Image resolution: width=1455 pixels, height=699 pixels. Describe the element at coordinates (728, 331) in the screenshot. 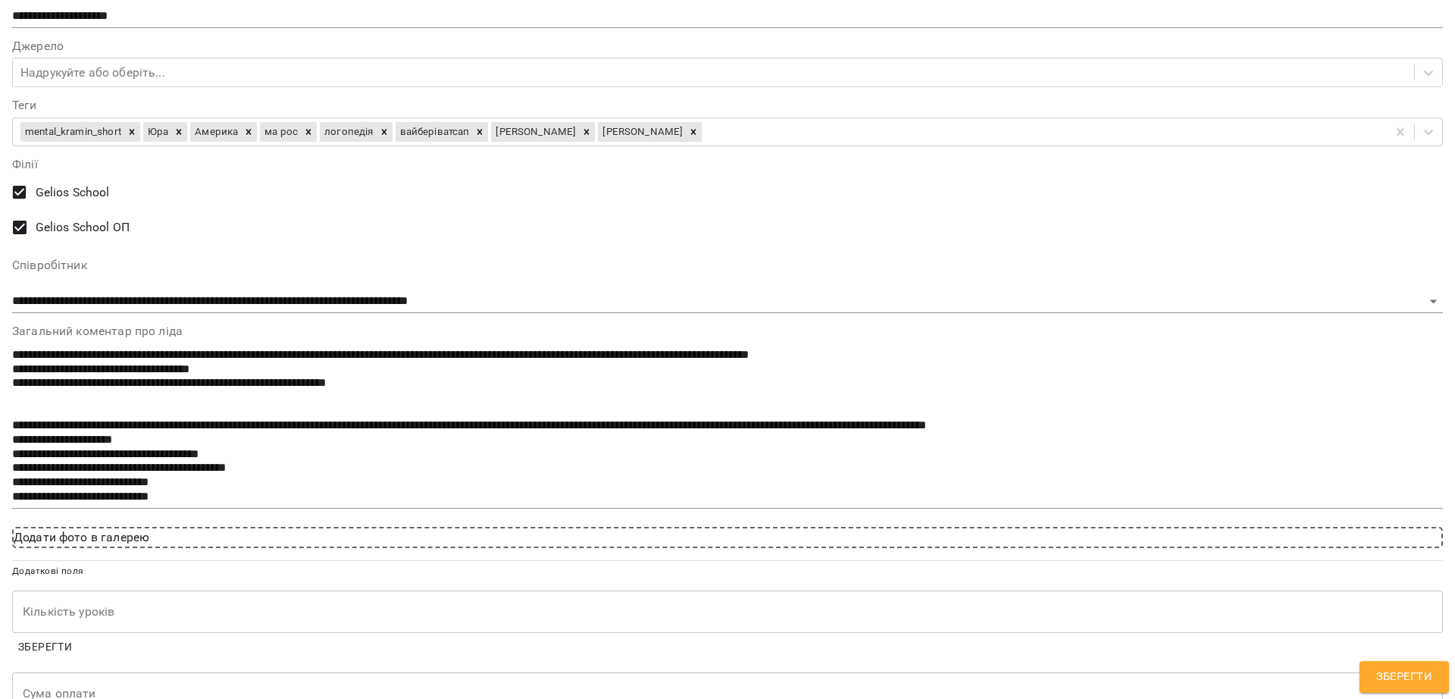

I see `label: Загальний коментар про ліда` at that location.